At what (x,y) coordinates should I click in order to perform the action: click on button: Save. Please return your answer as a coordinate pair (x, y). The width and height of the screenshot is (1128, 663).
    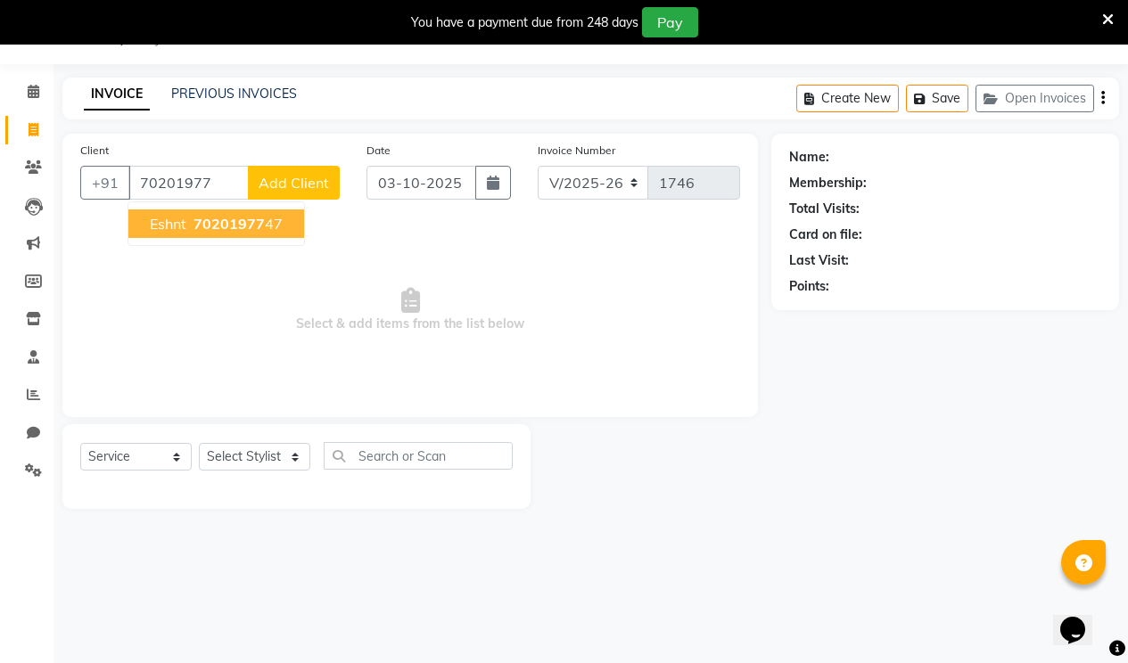
    Looking at the image, I should click on (937, 98).